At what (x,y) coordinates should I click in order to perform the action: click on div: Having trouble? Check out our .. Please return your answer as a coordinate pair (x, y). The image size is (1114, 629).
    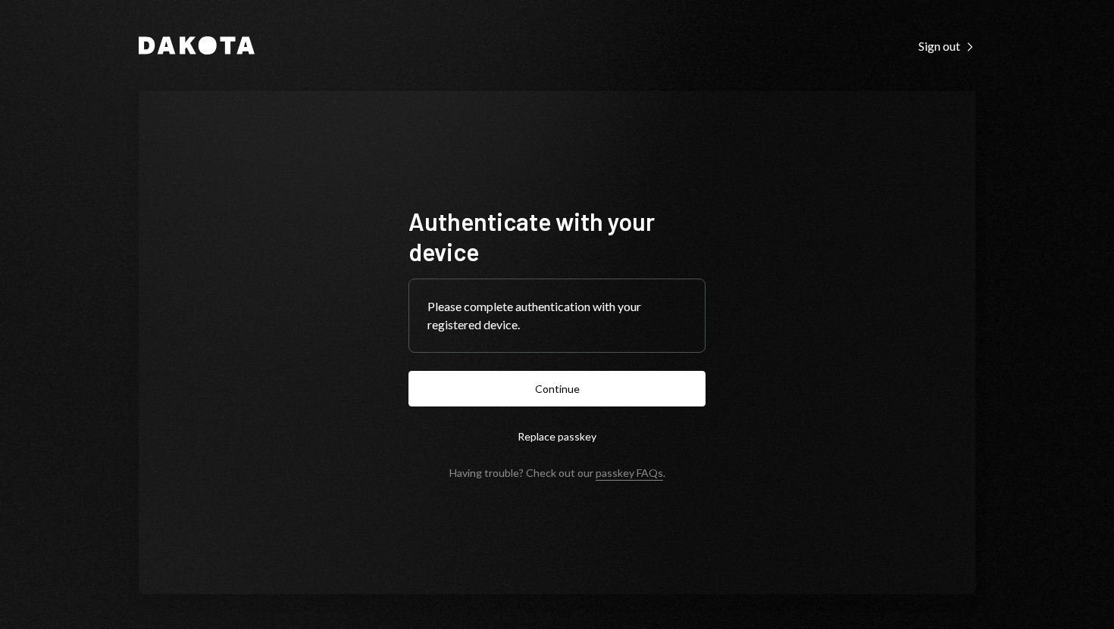
    Looking at the image, I should click on (557, 473).